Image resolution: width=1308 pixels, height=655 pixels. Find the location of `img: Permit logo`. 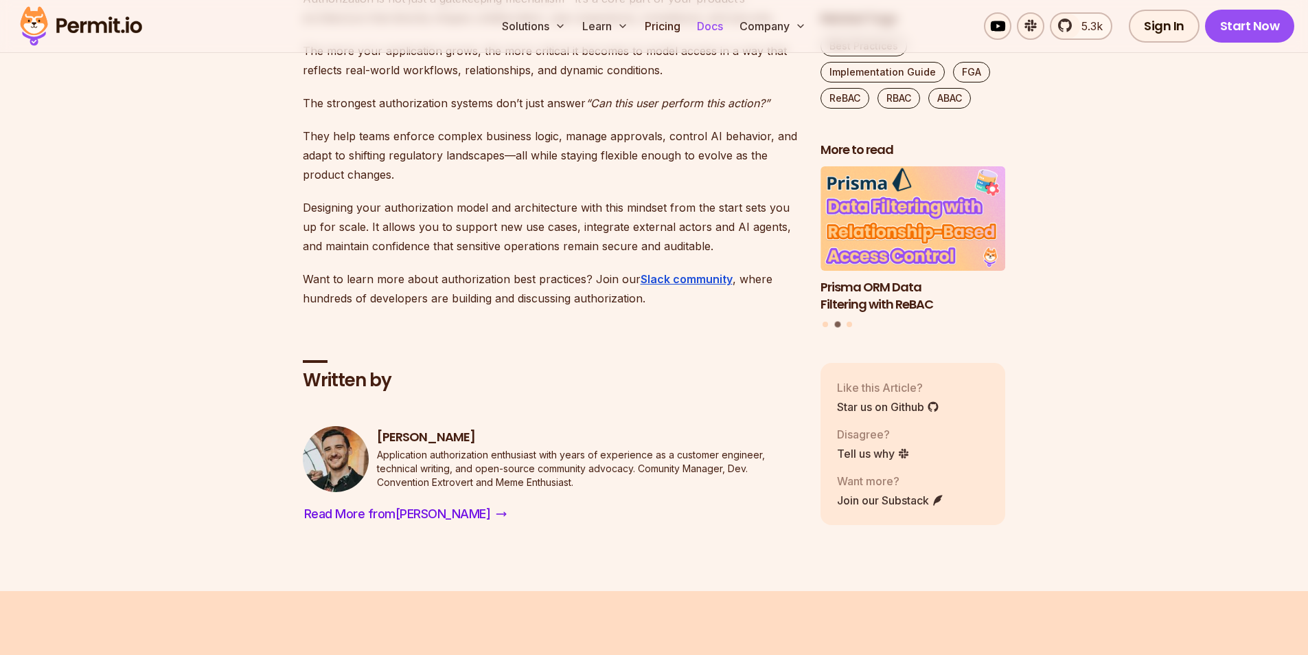

img: Permit logo is located at coordinates (81, 26).